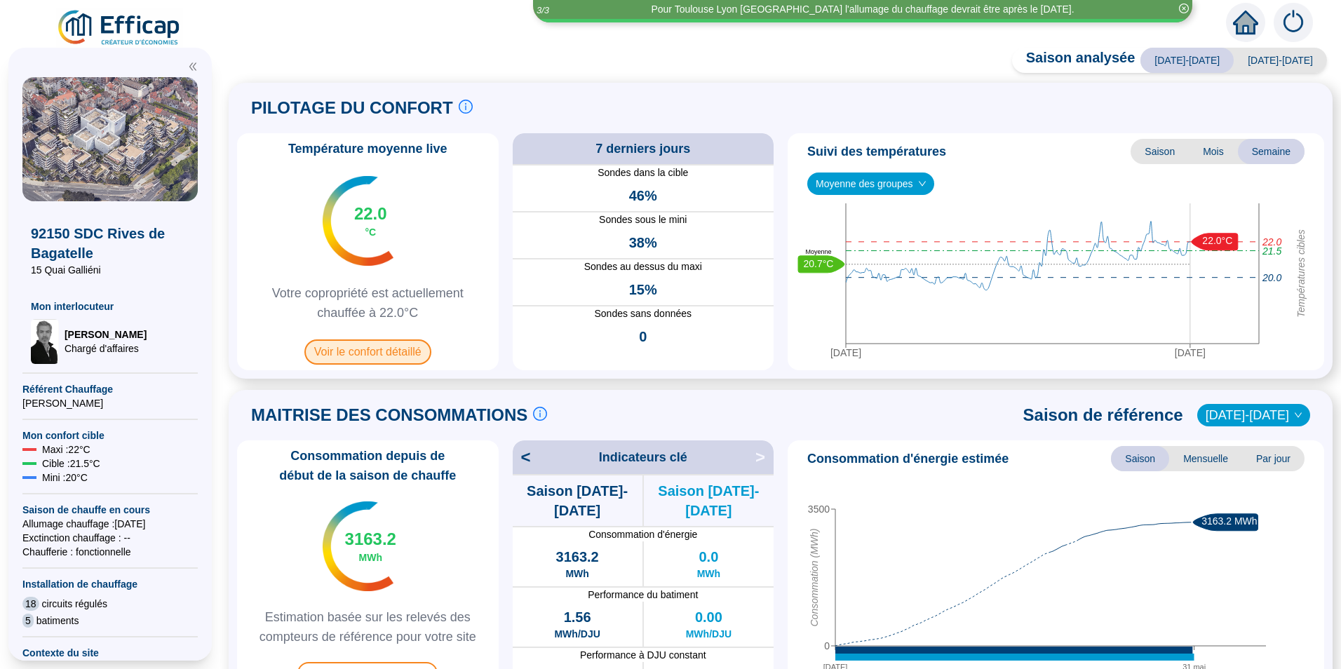  I want to click on span: Chargé d'affaires, so click(105, 348).